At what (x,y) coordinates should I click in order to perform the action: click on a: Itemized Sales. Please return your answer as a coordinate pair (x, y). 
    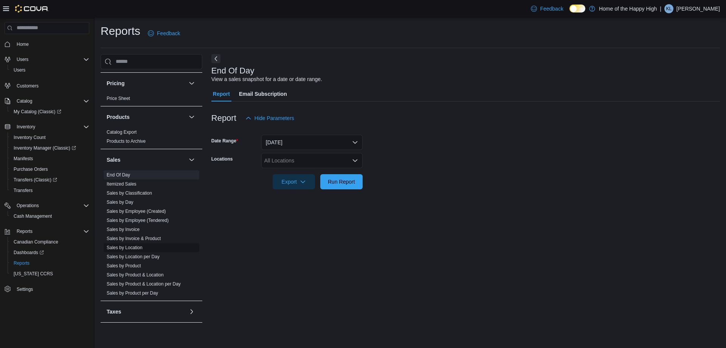
    Looking at the image, I should click on (121, 184).